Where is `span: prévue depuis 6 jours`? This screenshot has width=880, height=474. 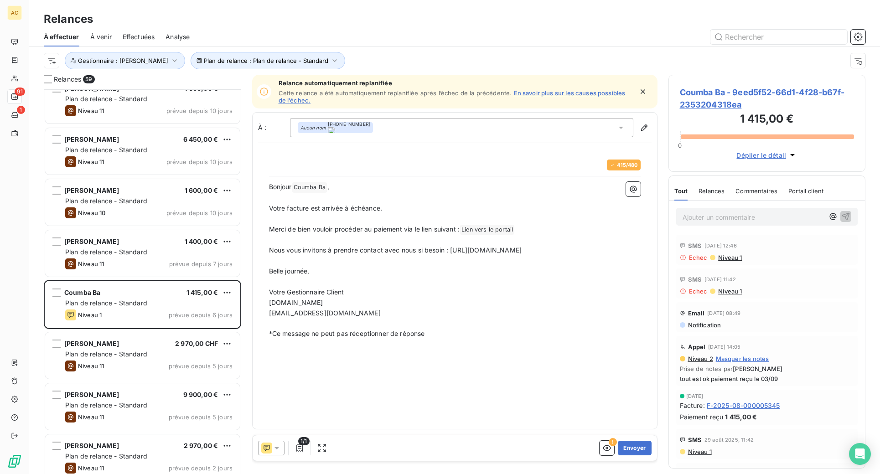 span: prévue depuis 6 jours is located at coordinates (201, 315).